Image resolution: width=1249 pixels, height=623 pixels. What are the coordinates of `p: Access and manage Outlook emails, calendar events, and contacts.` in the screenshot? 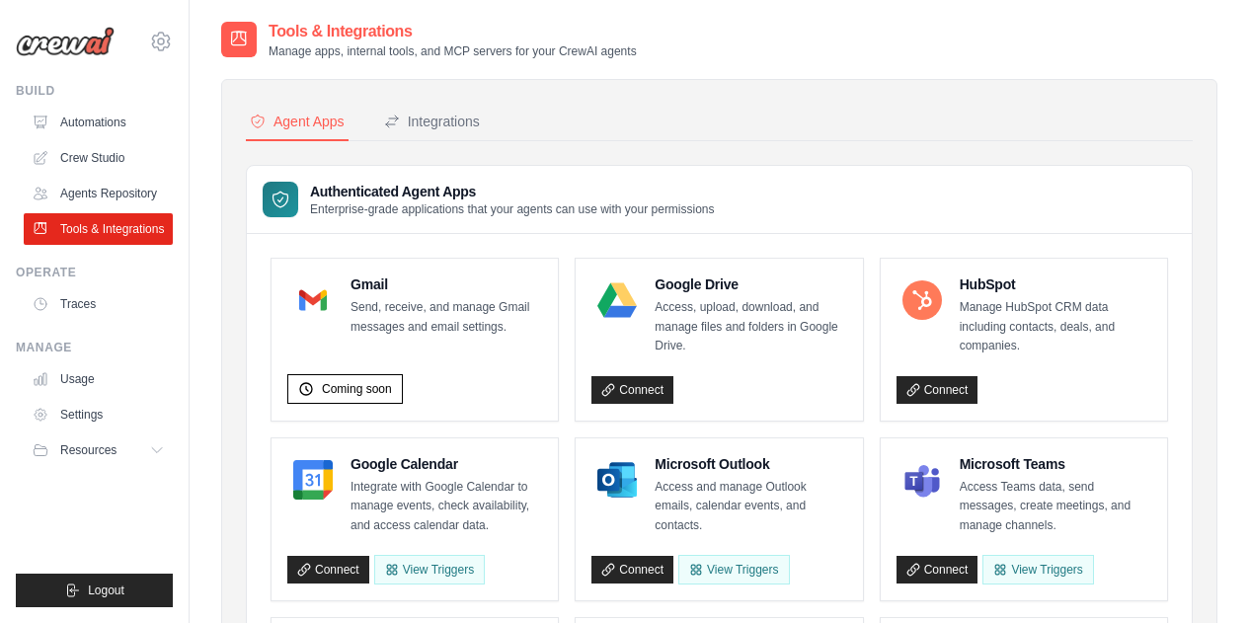 It's located at (750, 507).